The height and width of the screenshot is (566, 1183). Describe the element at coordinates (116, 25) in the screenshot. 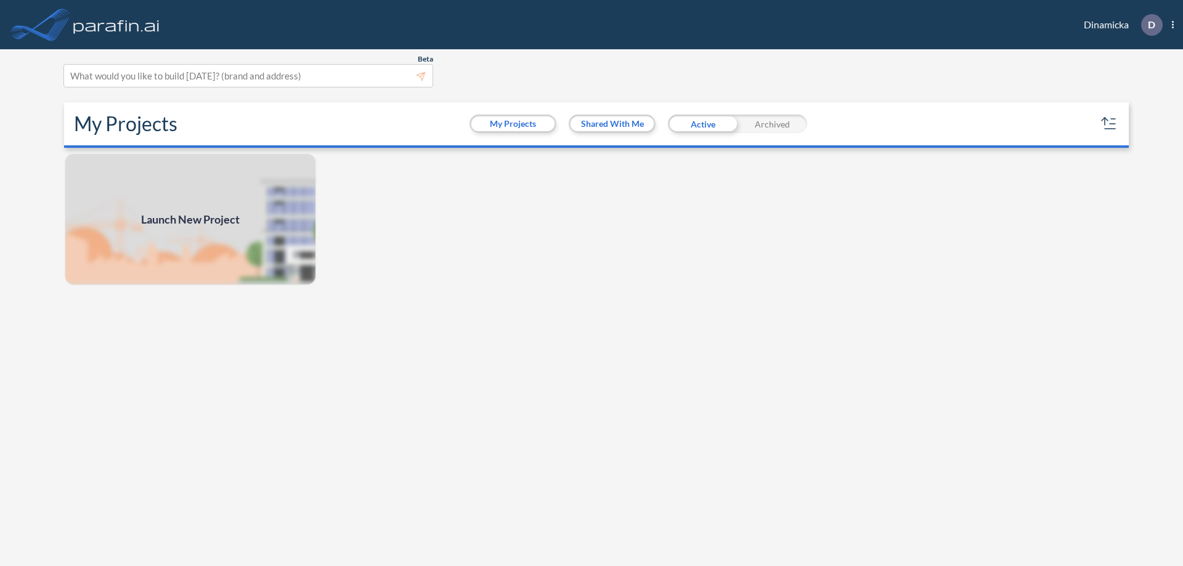

I see `img: logo` at that location.